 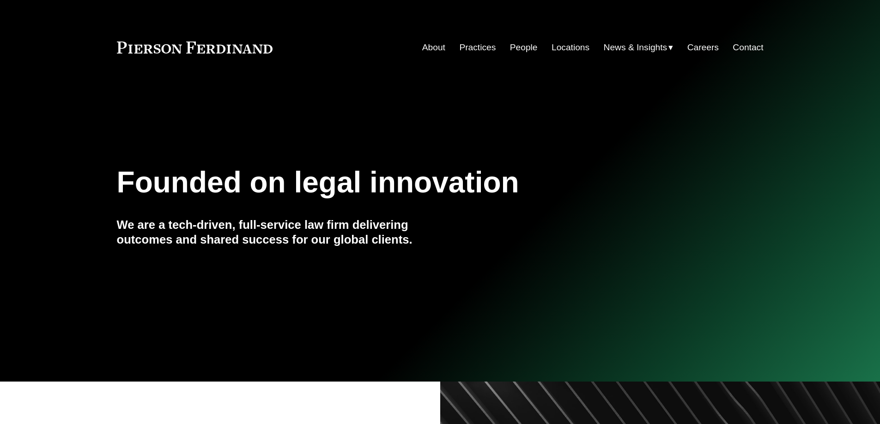 What do you see at coordinates (434, 48) in the screenshot?
I see `a: About` at bounding box center [434, 48].